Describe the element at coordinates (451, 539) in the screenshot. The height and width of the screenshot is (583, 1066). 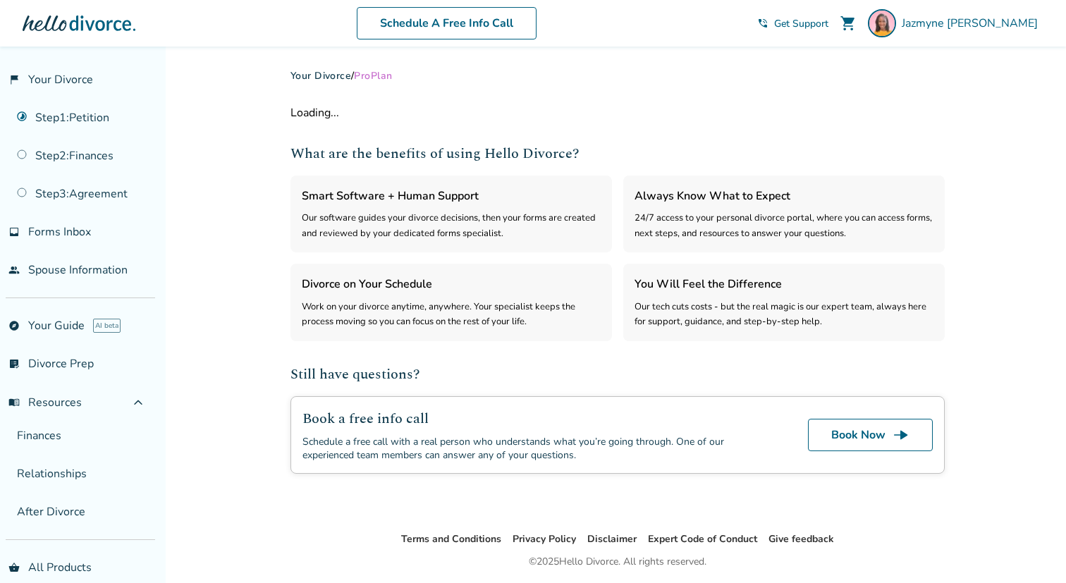
I see `a: Terms and Conditions` at that location.